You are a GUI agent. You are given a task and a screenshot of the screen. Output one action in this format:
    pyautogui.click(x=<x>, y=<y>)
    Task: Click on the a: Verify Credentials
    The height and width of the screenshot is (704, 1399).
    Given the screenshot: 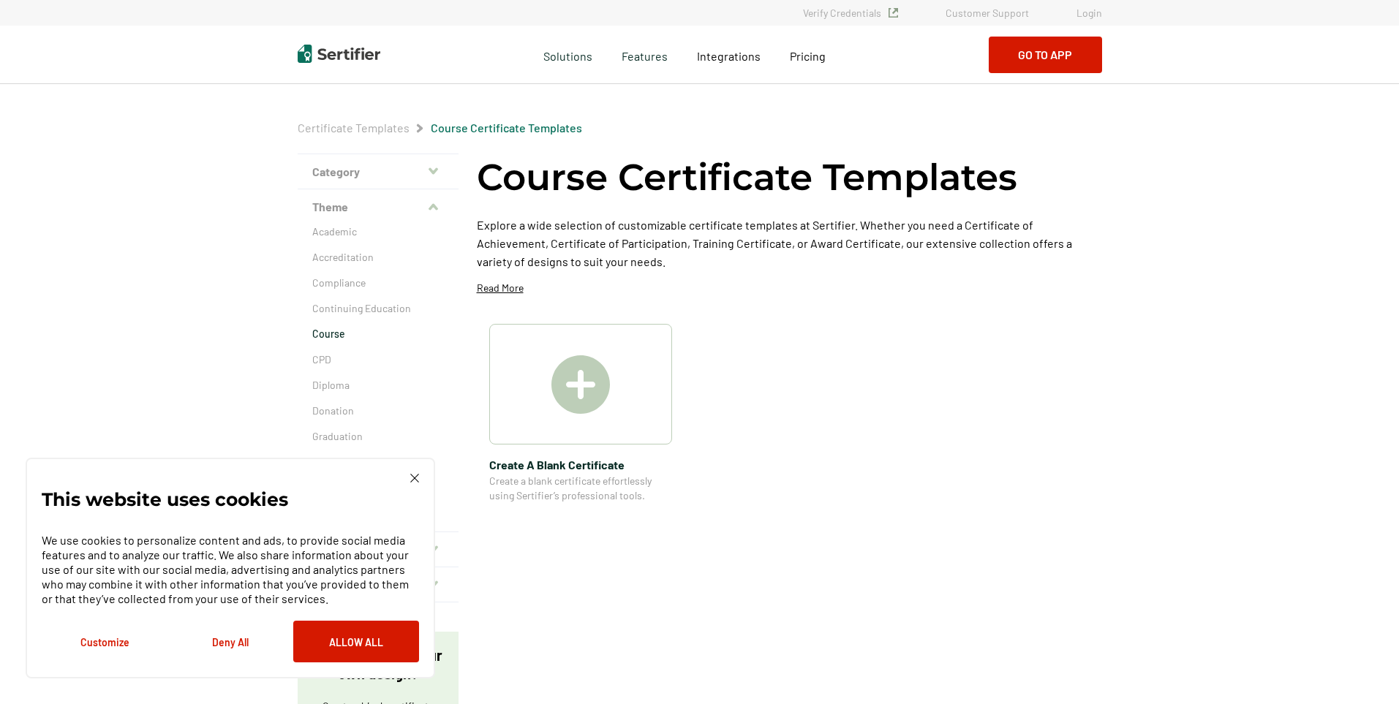 What is the action you would take?
    pyautogui.click(x=850, y=12)
    